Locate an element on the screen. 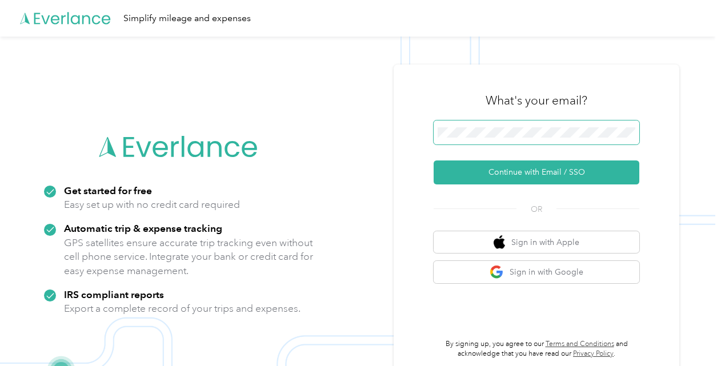  button: Continue with Email / SSO is located at coordinates (537, 173).